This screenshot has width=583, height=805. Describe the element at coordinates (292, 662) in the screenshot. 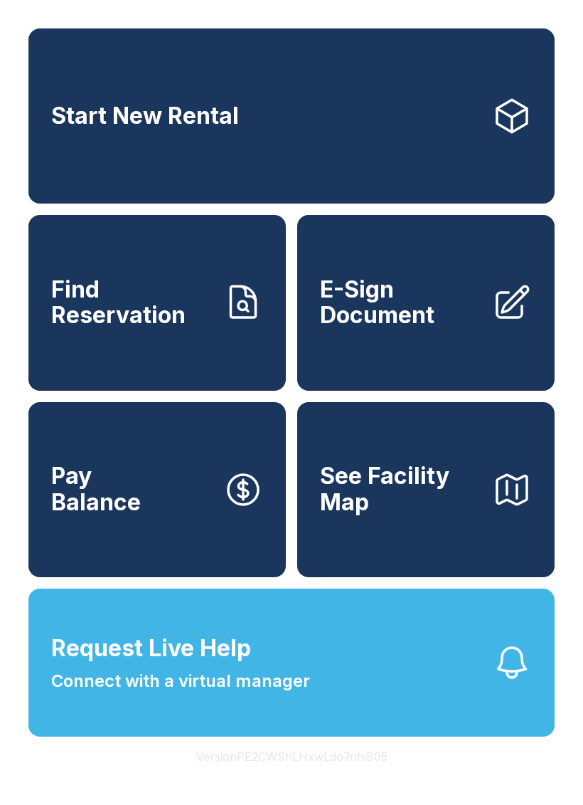

I see `button: Request Live HelpConnect with a virtual manager` at that location.